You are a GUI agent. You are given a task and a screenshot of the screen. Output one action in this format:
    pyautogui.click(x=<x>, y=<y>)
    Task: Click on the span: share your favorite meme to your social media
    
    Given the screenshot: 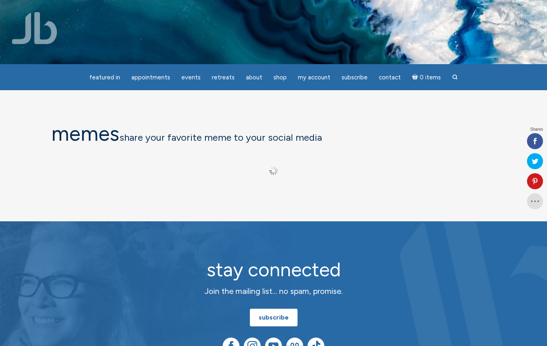 What is the action you would take?
    pyautogui.click(x=221, y=137)
    